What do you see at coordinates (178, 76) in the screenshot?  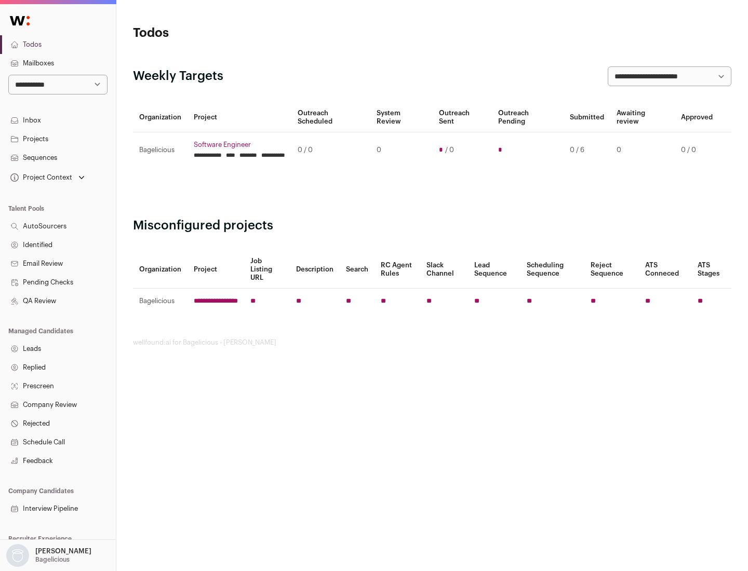 I see `h2: Weekly Targets` at bounding box center [178, 76].